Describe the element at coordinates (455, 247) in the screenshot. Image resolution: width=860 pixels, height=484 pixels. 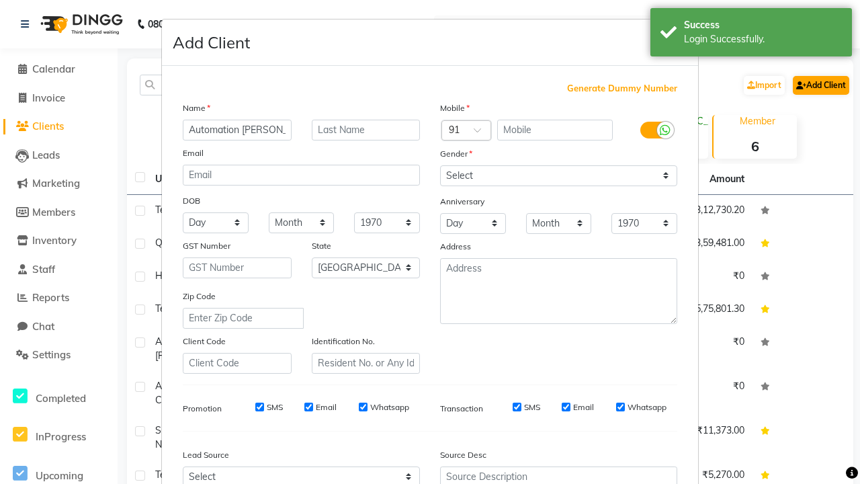
I see `label: Address` at that location.